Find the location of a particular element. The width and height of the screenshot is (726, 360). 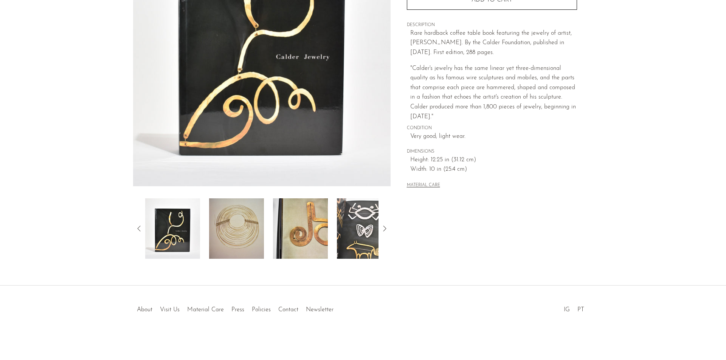

p: "Calder's jewelry has the same linear yet three-dimensional quality as his famous wire sculptures... is located at coordinates (493, 93).